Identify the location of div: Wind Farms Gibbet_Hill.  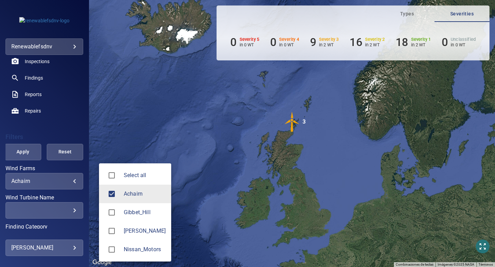
(145, 213).